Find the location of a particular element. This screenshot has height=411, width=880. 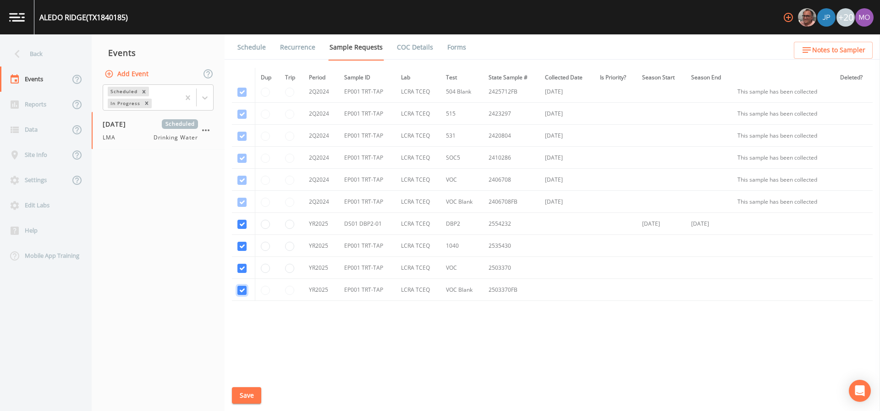

div: Mike Franklin is located at coordinates (807, 17).